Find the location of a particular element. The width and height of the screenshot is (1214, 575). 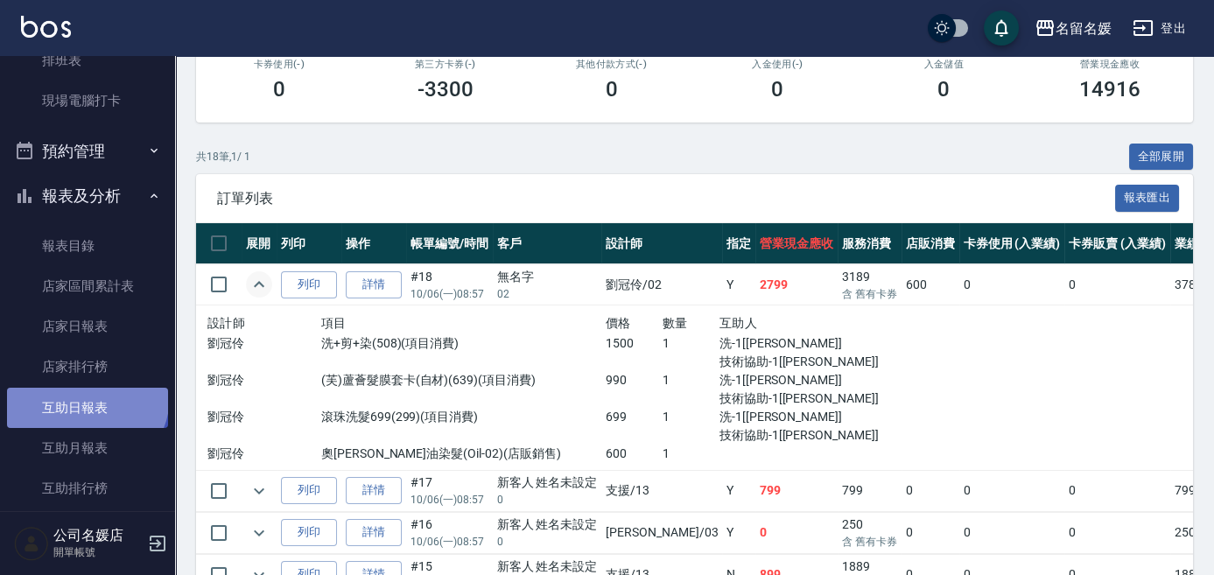

td: #17 is located at coordinates (449, 490).